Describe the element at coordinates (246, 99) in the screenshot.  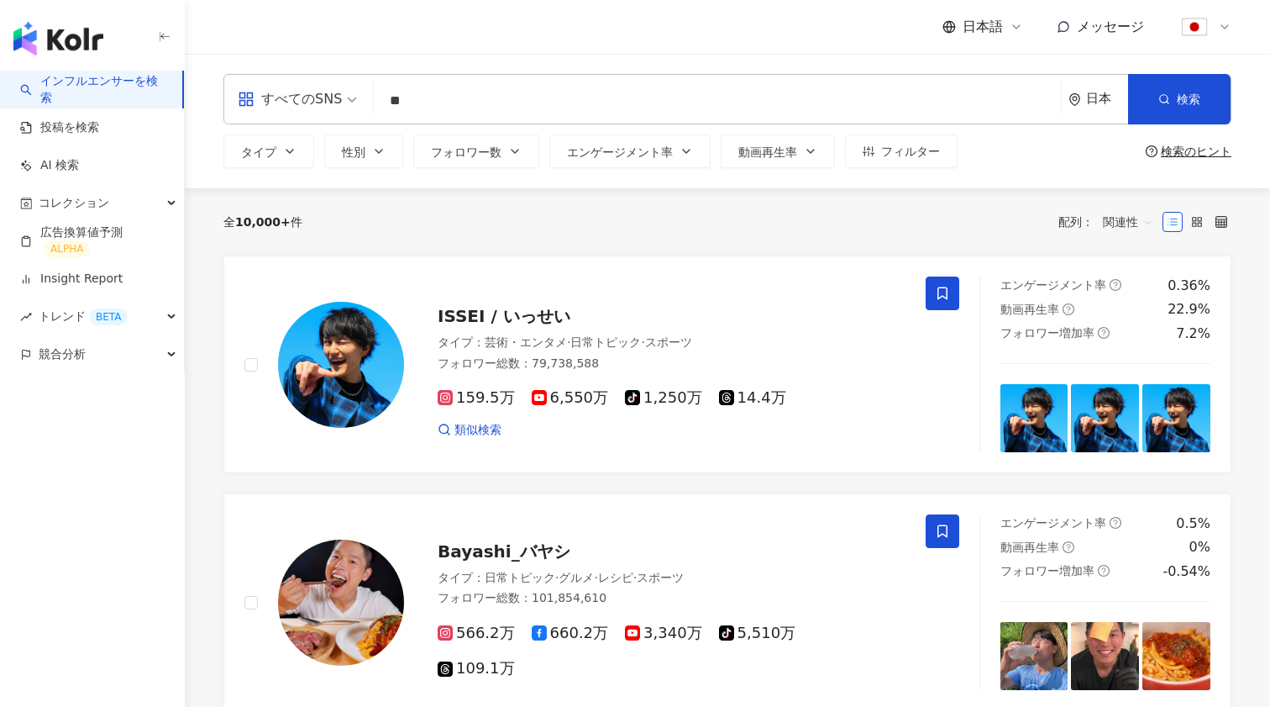
I see `span: appstore` at that location.